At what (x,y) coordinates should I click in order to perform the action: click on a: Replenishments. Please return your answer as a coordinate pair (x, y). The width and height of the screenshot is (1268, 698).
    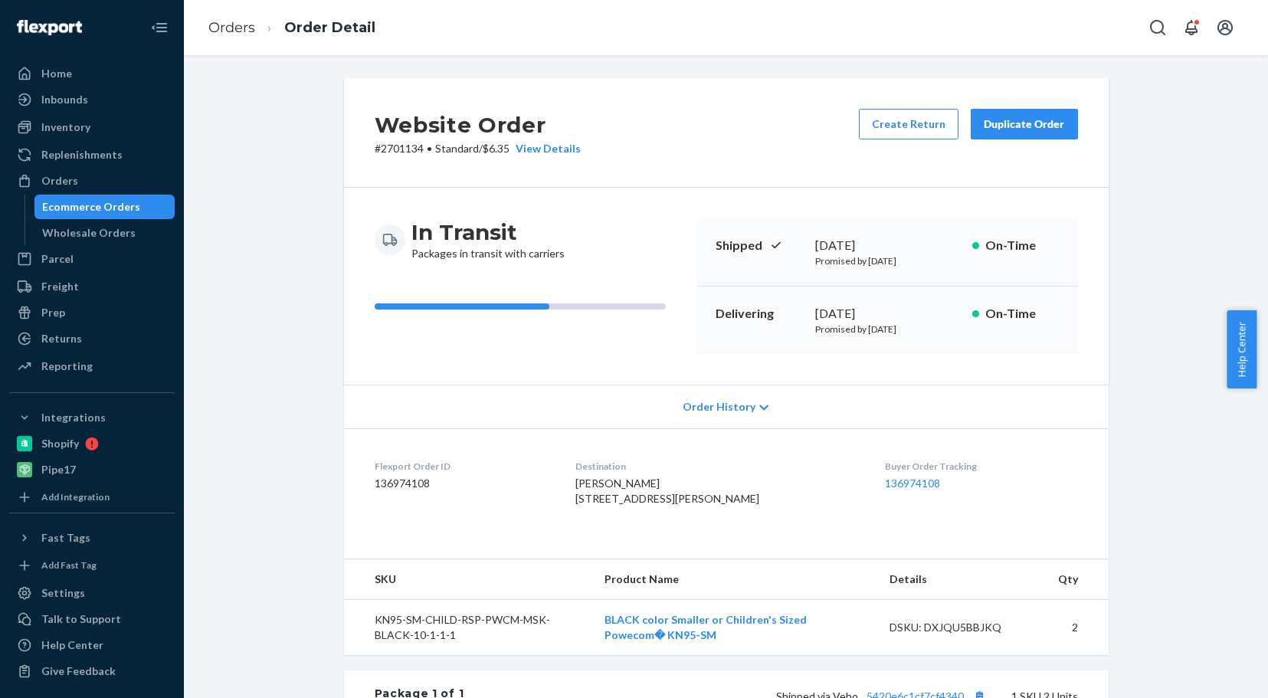
    Looking at the image, I should click on (92, 155).